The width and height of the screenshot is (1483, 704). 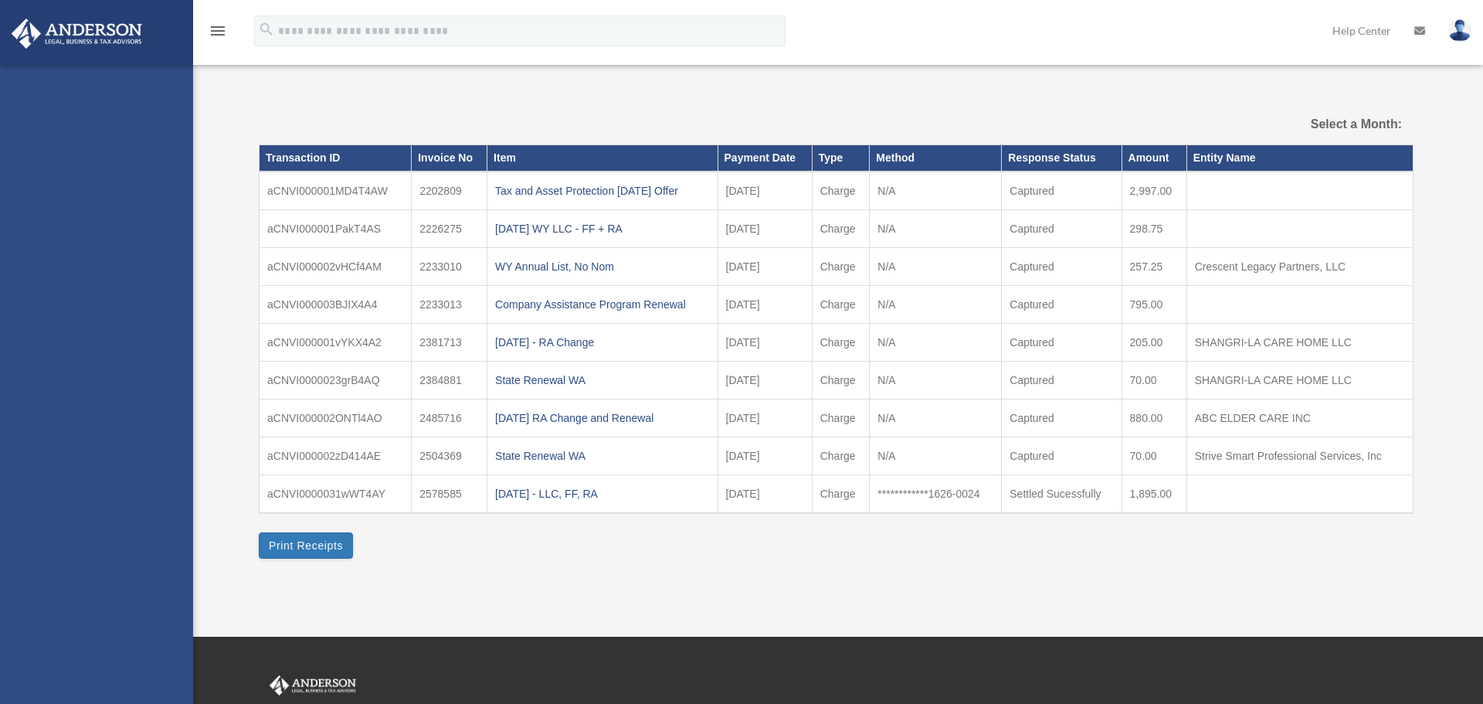 I want to click on th: Transaction ID, so click(x=335, y=158).